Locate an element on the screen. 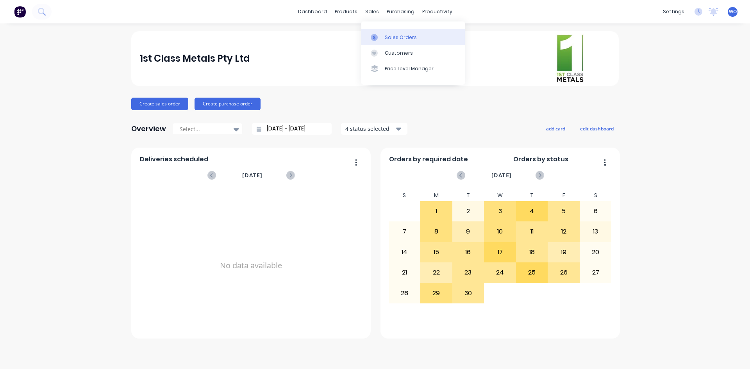  div: 2 is located at coordinates (468, 211).